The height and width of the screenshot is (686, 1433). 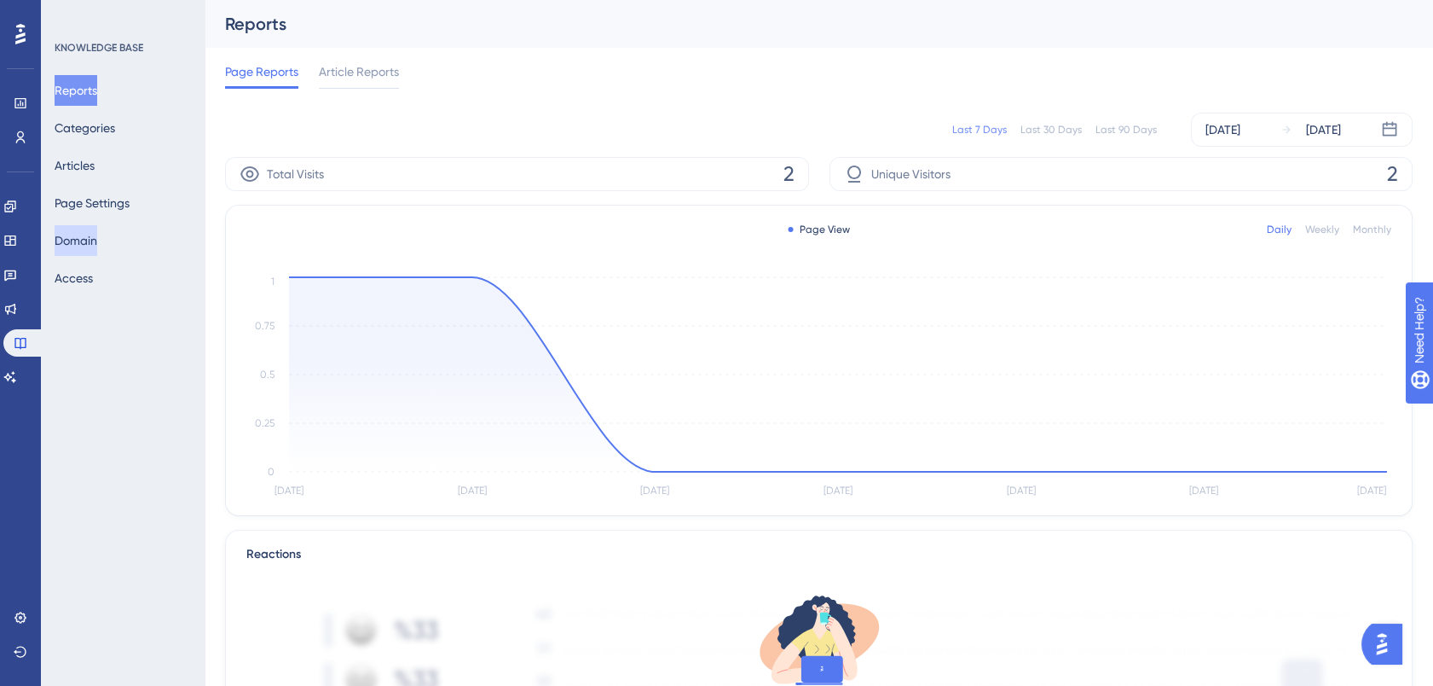 What do you see at coordinates (797, 24) in the screenshot?
I see `div: Reports` at bounding box center [797, 24].